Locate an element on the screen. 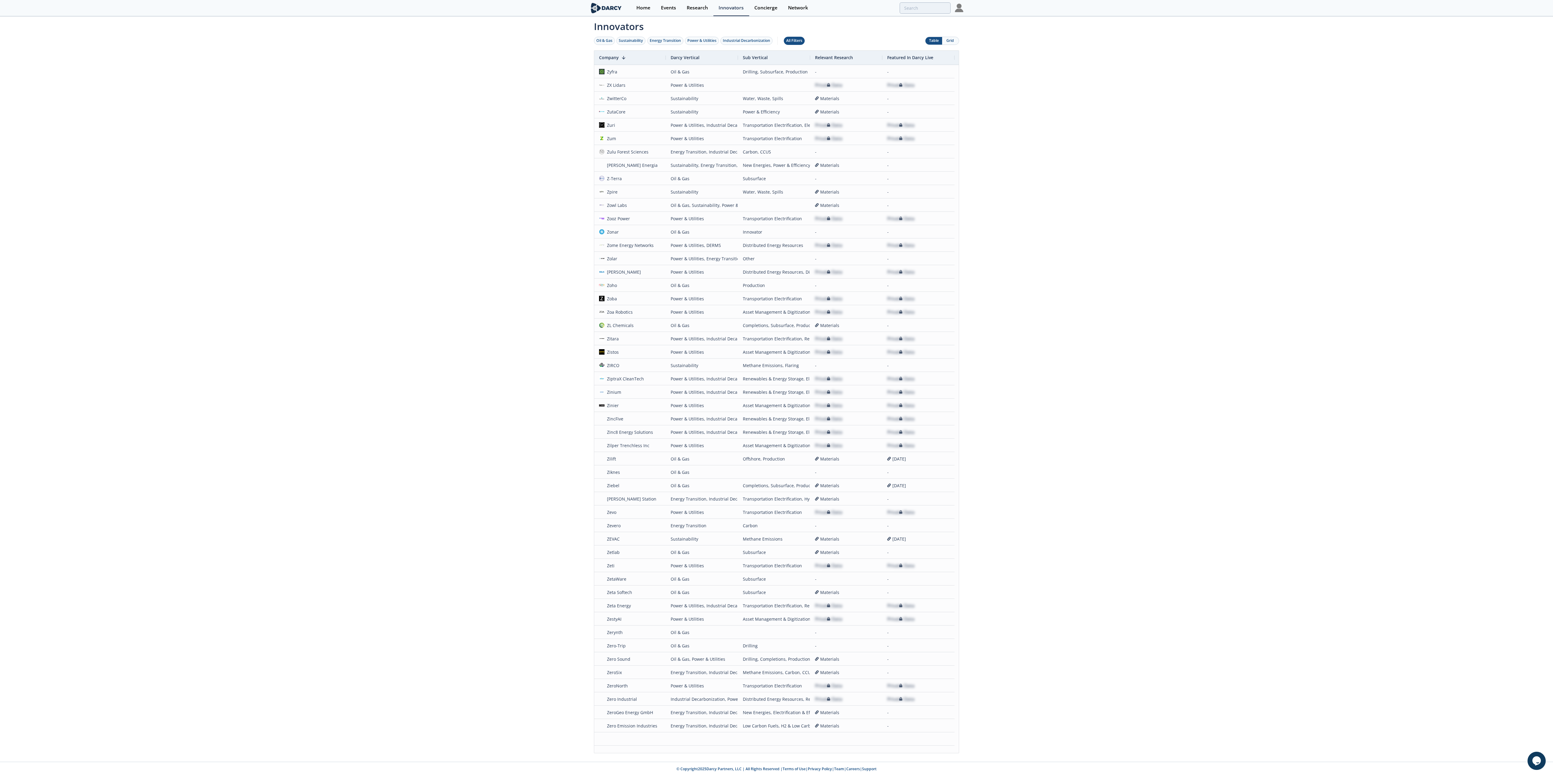 Image resolution: width=1553 pixels, height=776 pixels. img: 5db30a91-b151-4d34-baf8-f127dbc3d9a2 is located at coordinates (602, 258).